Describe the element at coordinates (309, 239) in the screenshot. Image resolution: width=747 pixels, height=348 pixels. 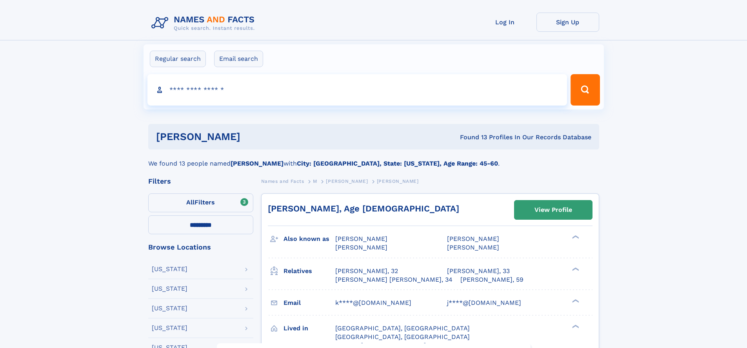
I see `h3: Also known as` at that location.